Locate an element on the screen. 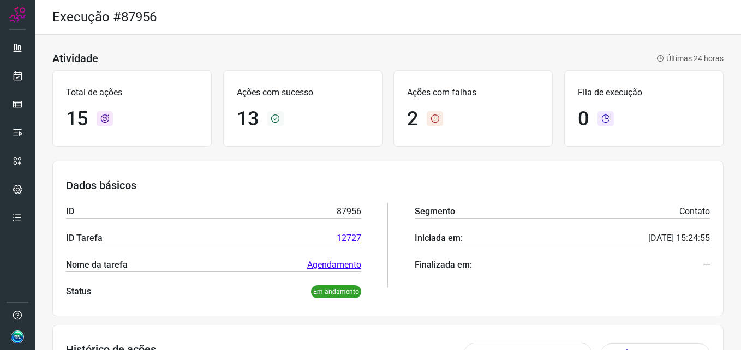 The width and height of the screenshot is (741, 350). h3: Atividade is located at coordinates (75, 58).